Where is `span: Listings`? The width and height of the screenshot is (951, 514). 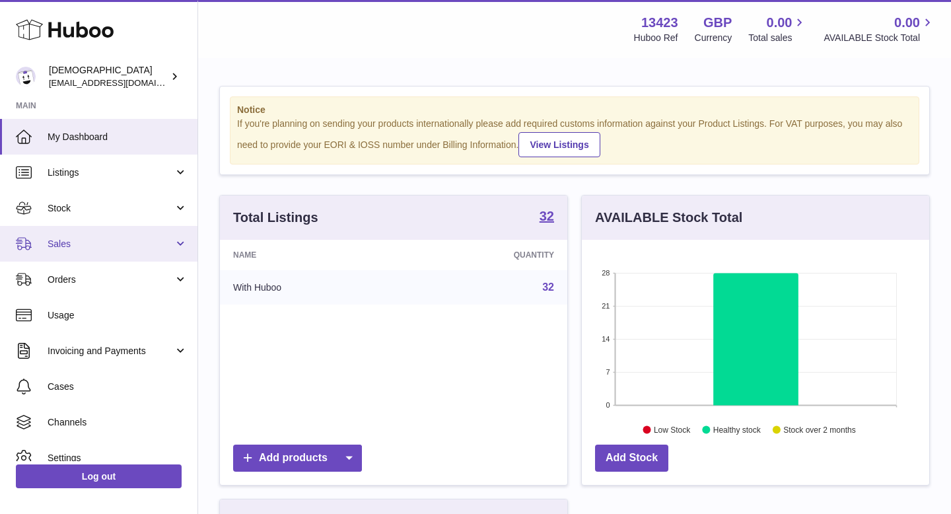
span: Listings is located at coordinates (110, 172).